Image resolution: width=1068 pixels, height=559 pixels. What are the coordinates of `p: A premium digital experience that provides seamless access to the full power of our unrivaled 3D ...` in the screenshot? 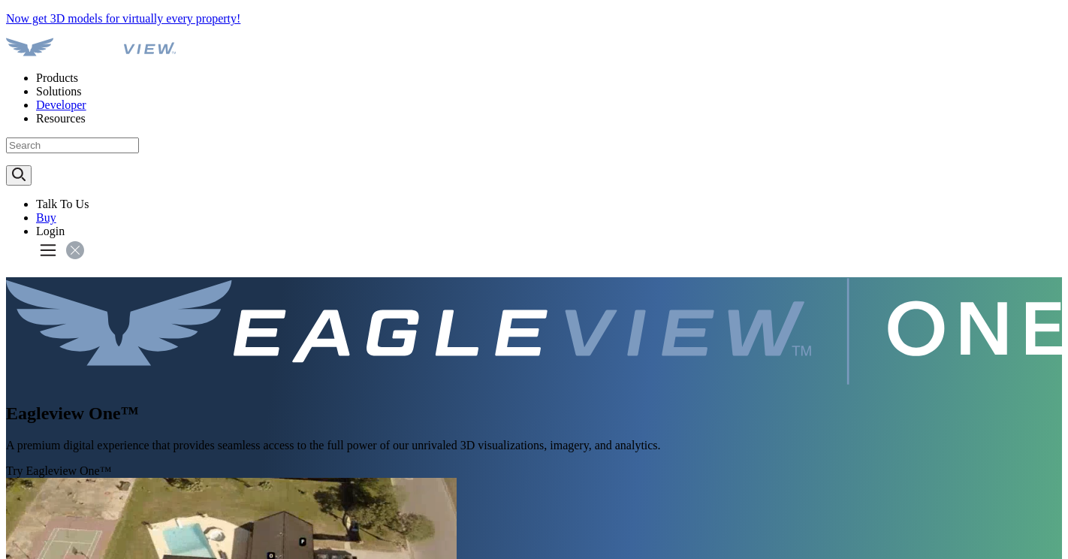 It's located at (534, 445).